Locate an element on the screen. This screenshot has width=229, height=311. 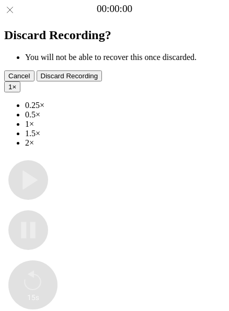
li: 1.5× is located at coordinates (125, 134).